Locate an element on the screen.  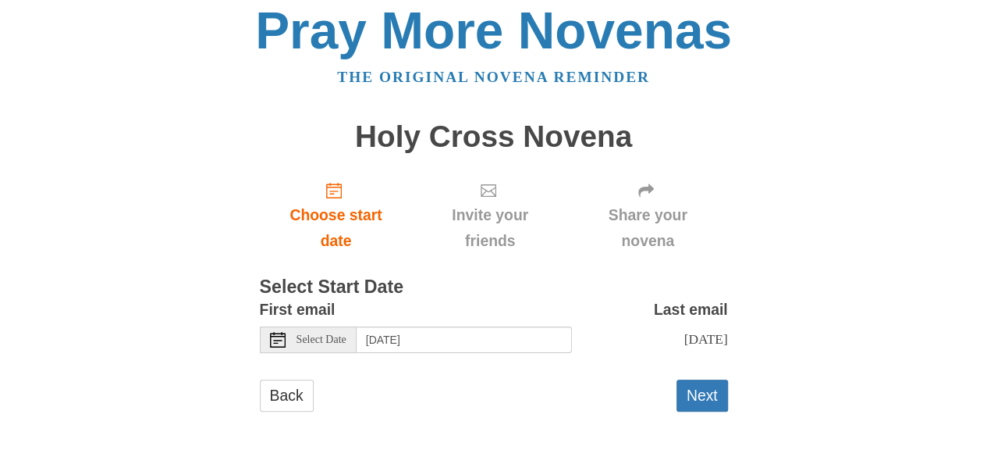
span: Share your novena is located at coordinates (648, 228).